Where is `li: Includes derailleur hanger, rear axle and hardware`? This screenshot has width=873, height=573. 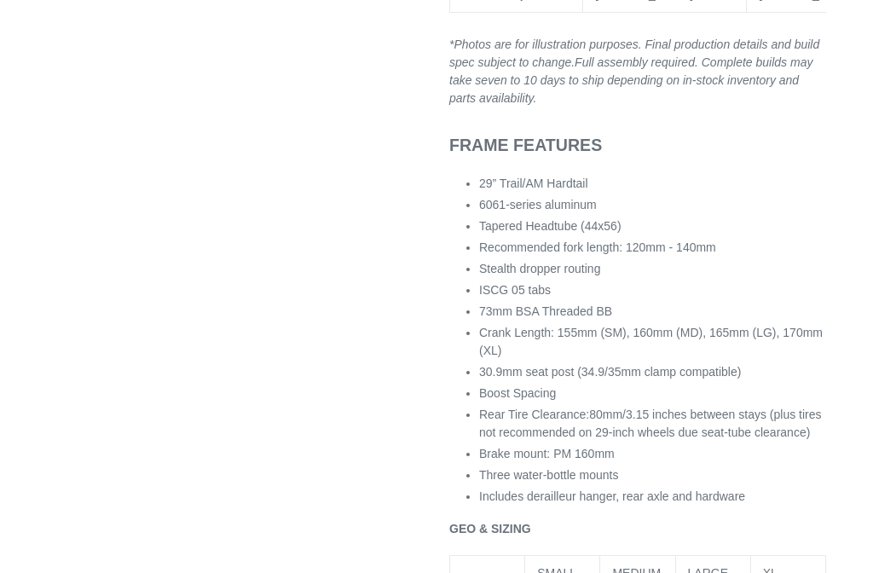 li: Includes derailleur hanger, rear axle and hardware is located at coordinates (652, 496).